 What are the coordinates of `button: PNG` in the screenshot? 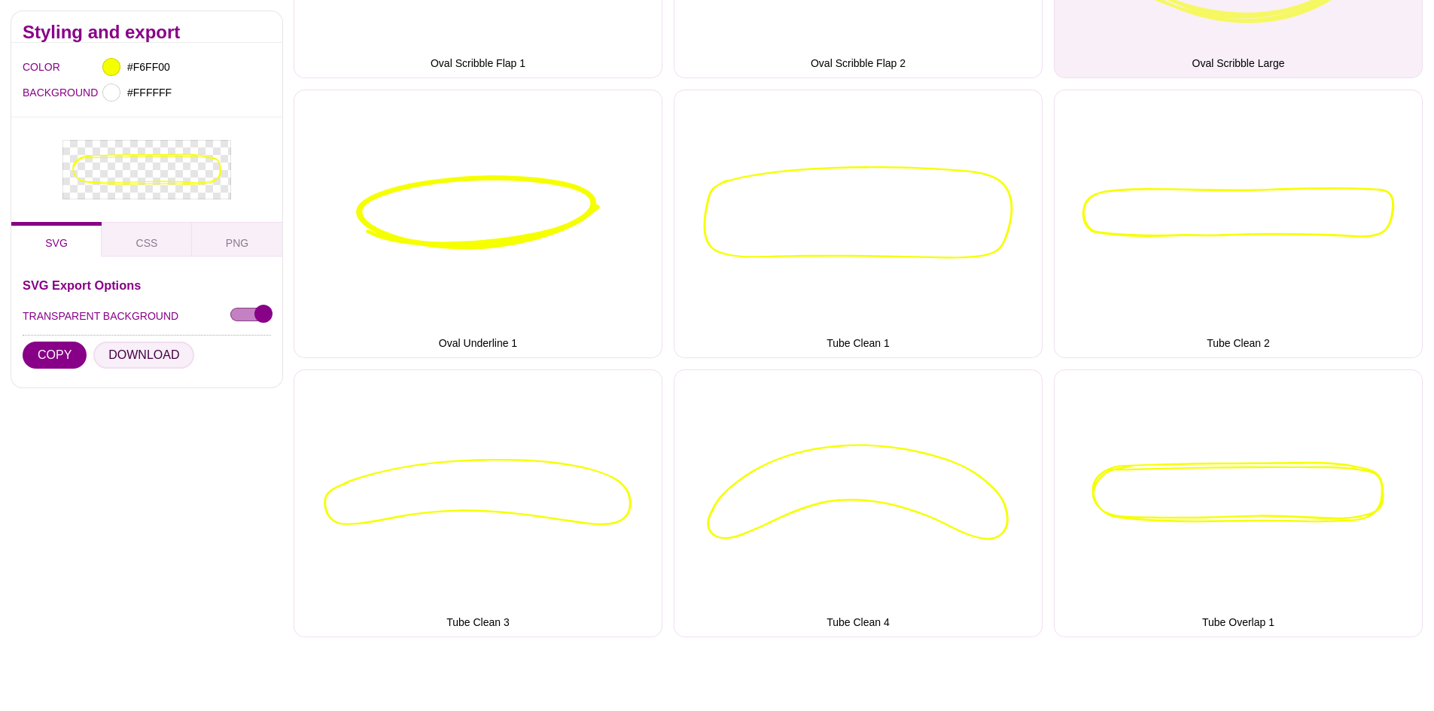 It's located at (237, 239).